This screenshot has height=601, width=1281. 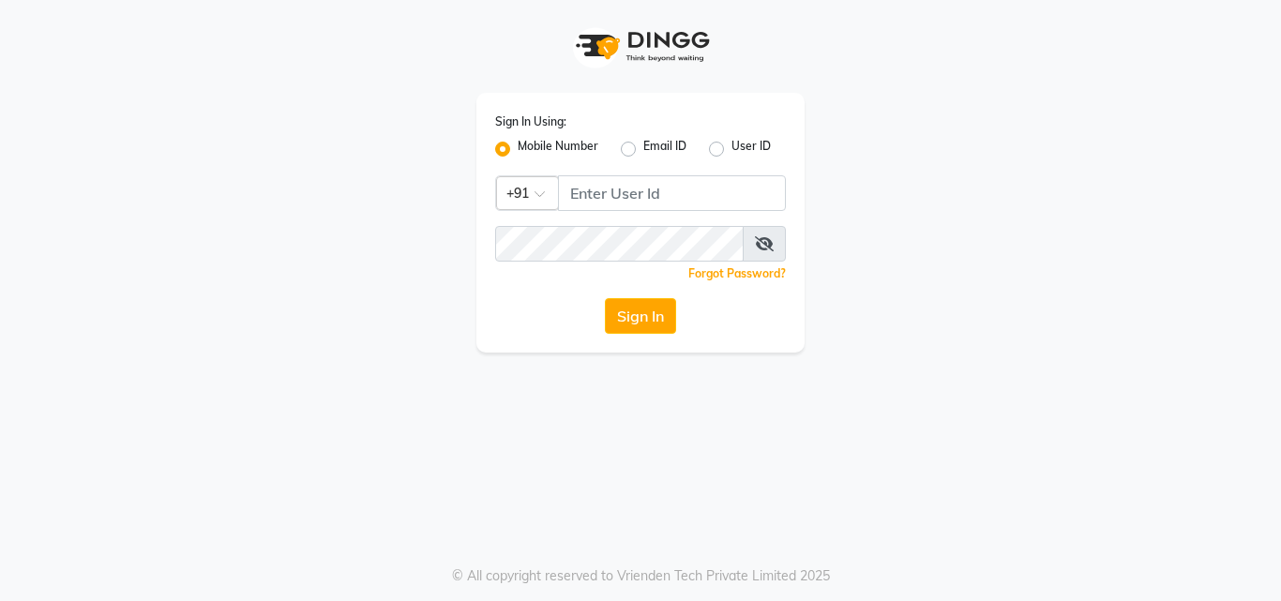 What do you see at coordinates (665, 149) in the screenshot?
I see `label: Email ID` at bounding box center [665, 149].